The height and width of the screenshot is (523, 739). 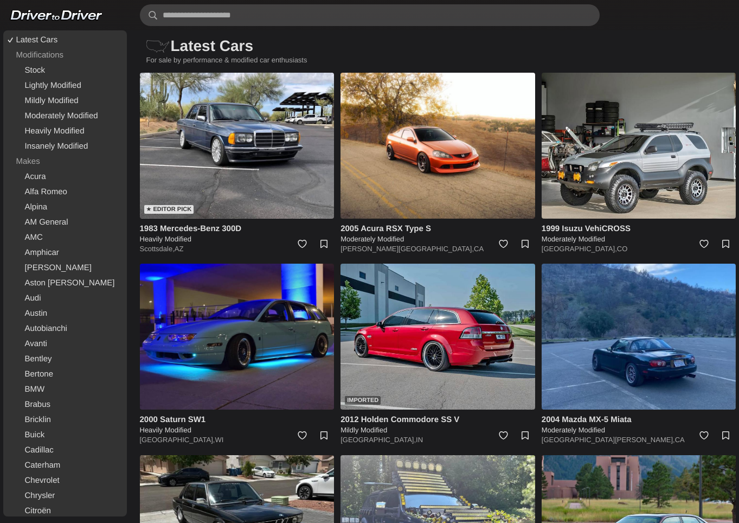 I want to click on a: Cadillac, so click(x=65, y=450).